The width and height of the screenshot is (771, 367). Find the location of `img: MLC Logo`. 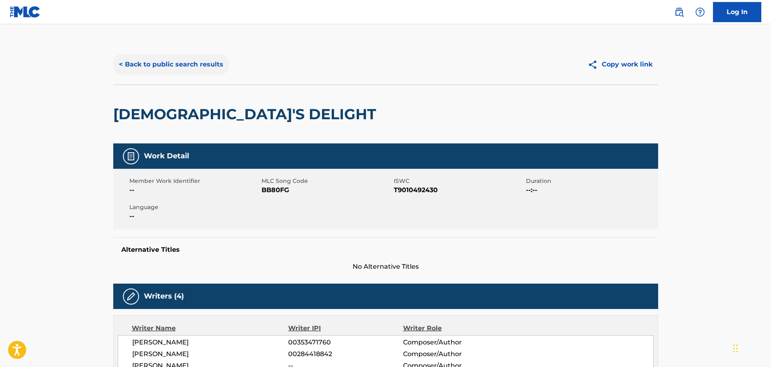

img: MLC Logo is located at coordinates (25, 12).